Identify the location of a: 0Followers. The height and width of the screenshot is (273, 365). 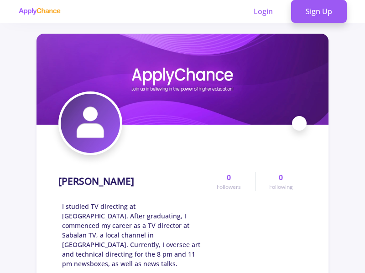
(228, 182).